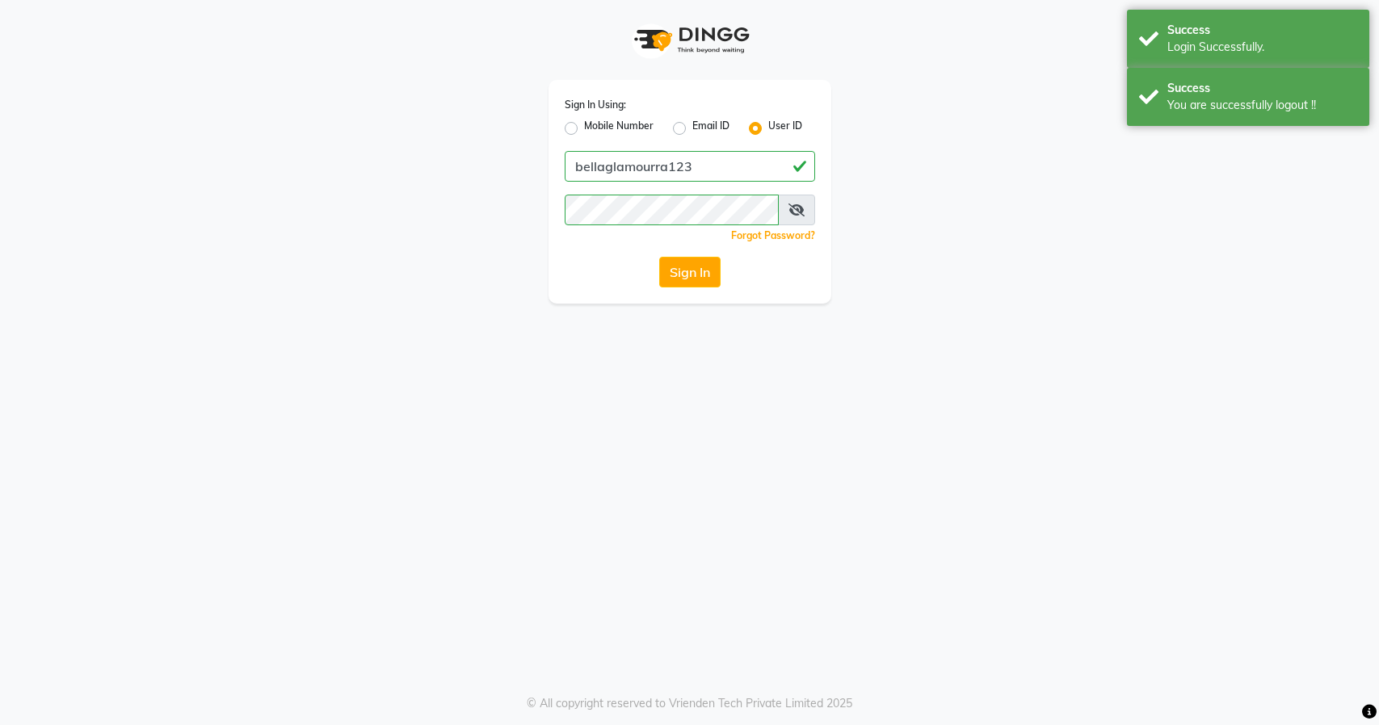 The width and height of the screenshot is (1379, 725). I want to click on a: Forgot Password?, so click(773, 235).